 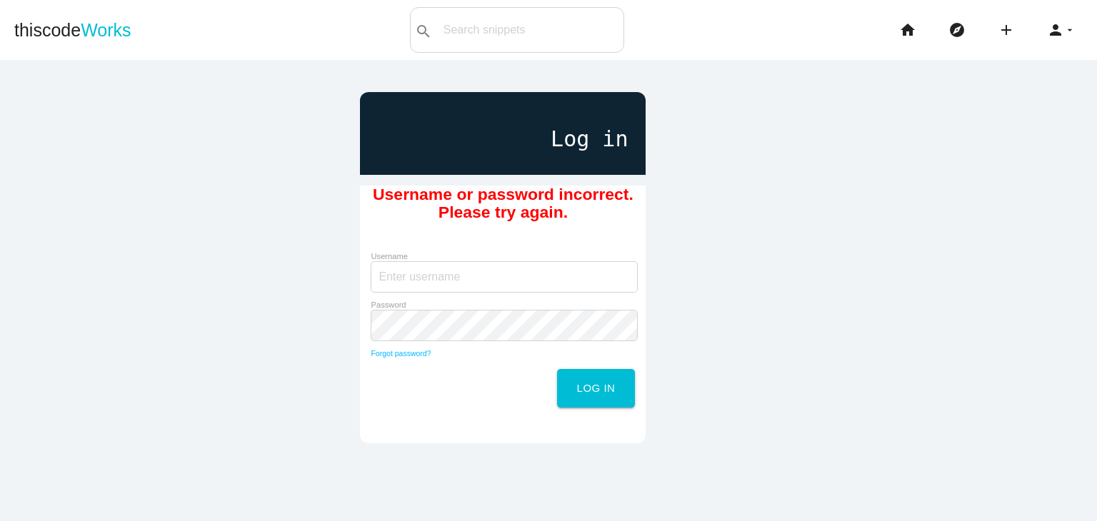 What do you see at coordinates (106, 30) in the screenshot?
I see `span: Works` at bounding box center [106, 30].